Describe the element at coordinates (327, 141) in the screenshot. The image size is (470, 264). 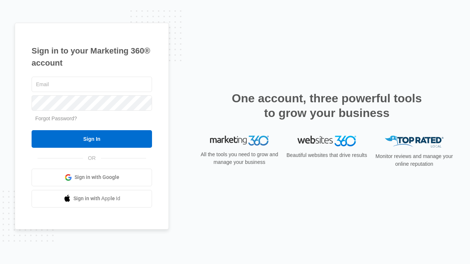
I see `img: Websites 360` at that location.